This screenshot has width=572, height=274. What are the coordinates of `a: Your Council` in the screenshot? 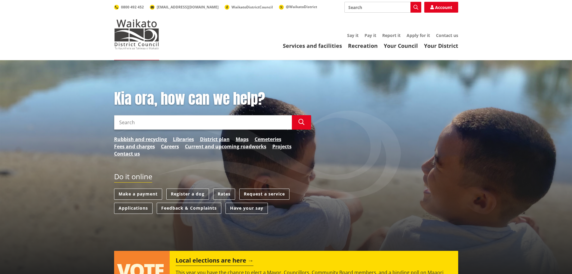 It's located at (401, 46).